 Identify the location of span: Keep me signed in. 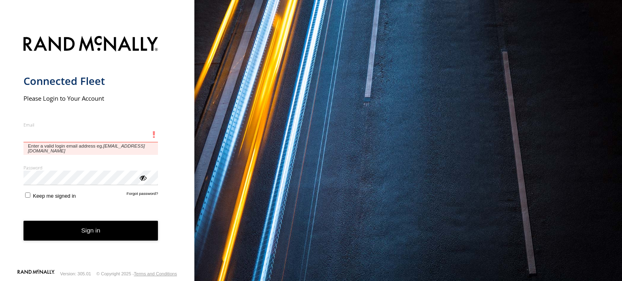
(54, 196).